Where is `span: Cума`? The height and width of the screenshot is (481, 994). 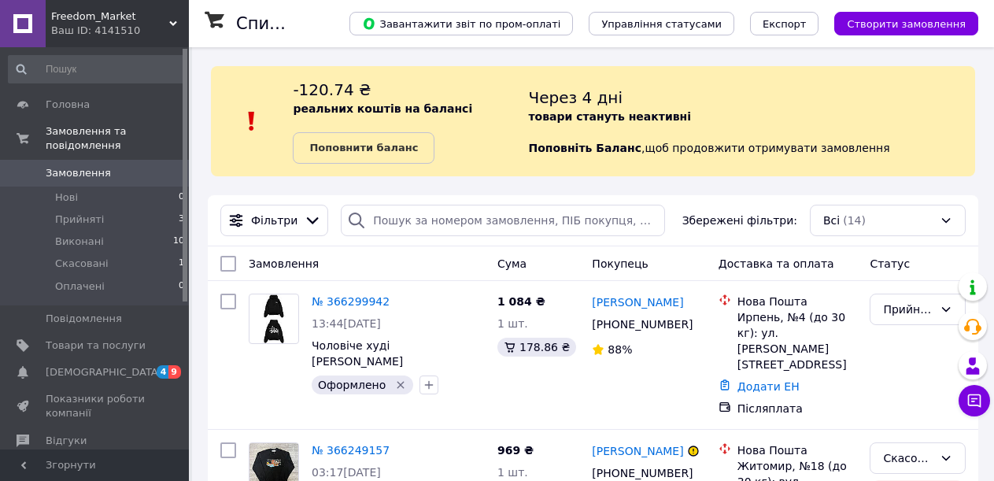
span: Cума is located at coordinates (512, 264).